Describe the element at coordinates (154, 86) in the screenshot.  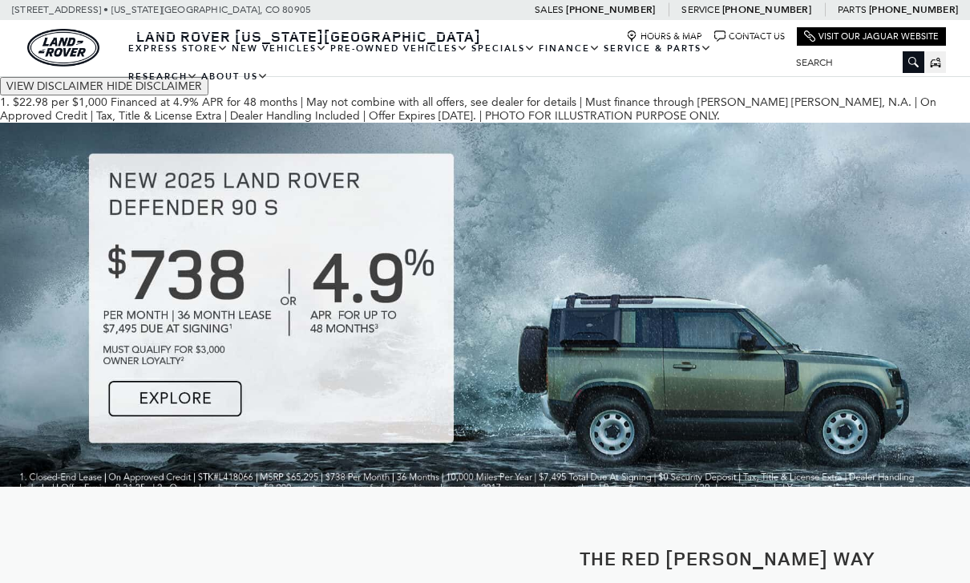
I see `span: HIDE DISCLAIMER` at that location.